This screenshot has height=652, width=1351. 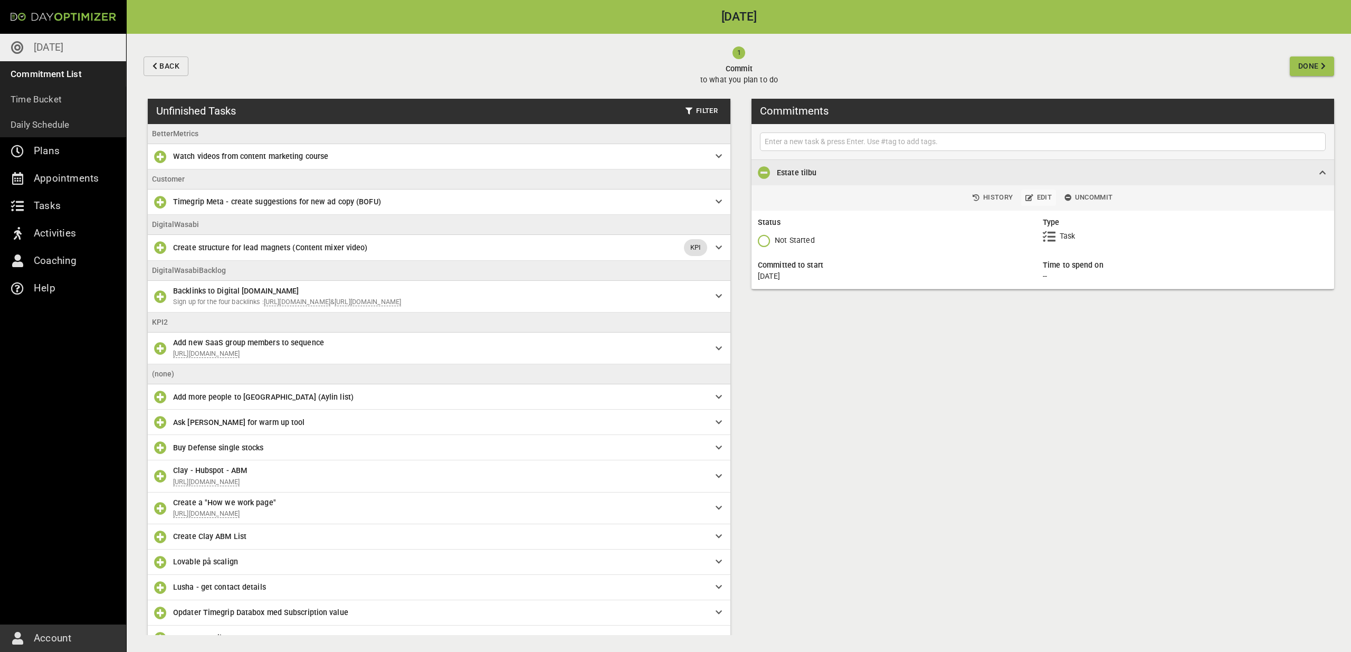 What do you see at coordinates (1088, 197) in the screenshot?
I see `button: Uncommit` at bounding box center [1088, 197].